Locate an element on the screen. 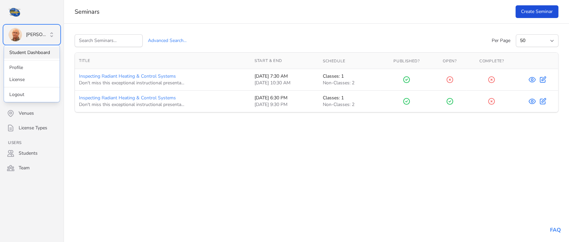 Image resolution: width=569 pixels, height=242 pixels. img: NYSAHI is located at coordinates (15, 12).